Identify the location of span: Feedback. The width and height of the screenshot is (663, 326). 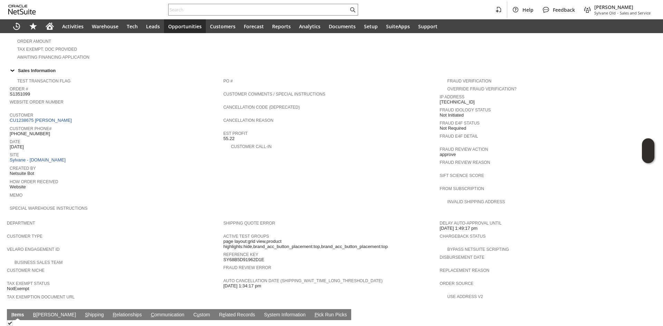
(564, 10).